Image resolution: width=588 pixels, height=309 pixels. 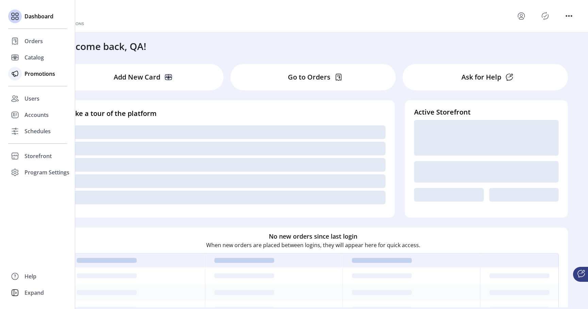 I want to click on h4: Active Storefront, so click(x=486, y=112).